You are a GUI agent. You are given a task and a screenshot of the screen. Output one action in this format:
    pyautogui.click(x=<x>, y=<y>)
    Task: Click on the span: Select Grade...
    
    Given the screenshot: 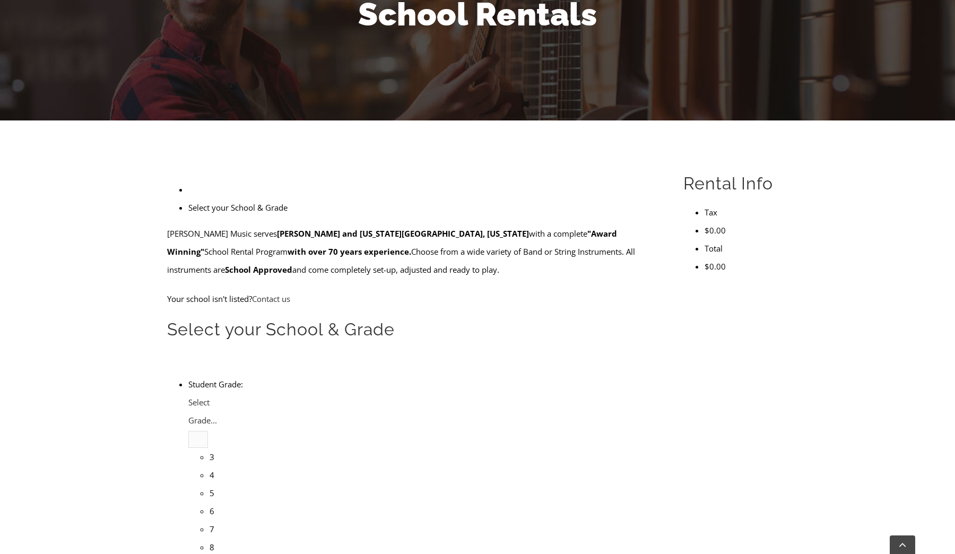 What is the action you would take?
    pyautogui.click(x=203, y=411)
    